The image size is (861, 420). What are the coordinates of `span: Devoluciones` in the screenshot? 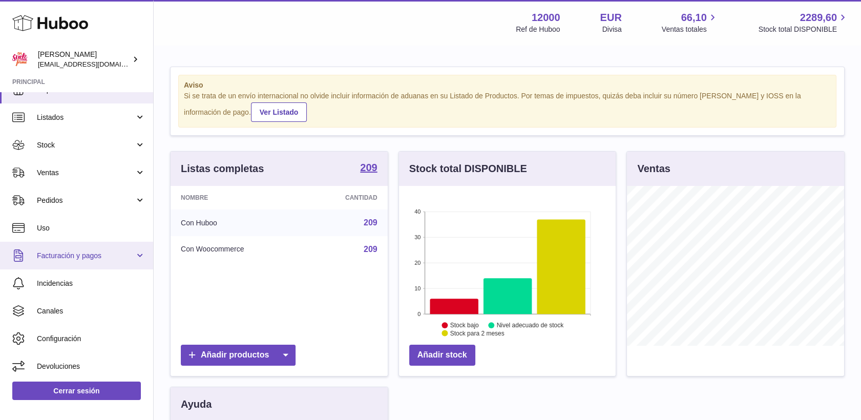 It's located at (91, 366).